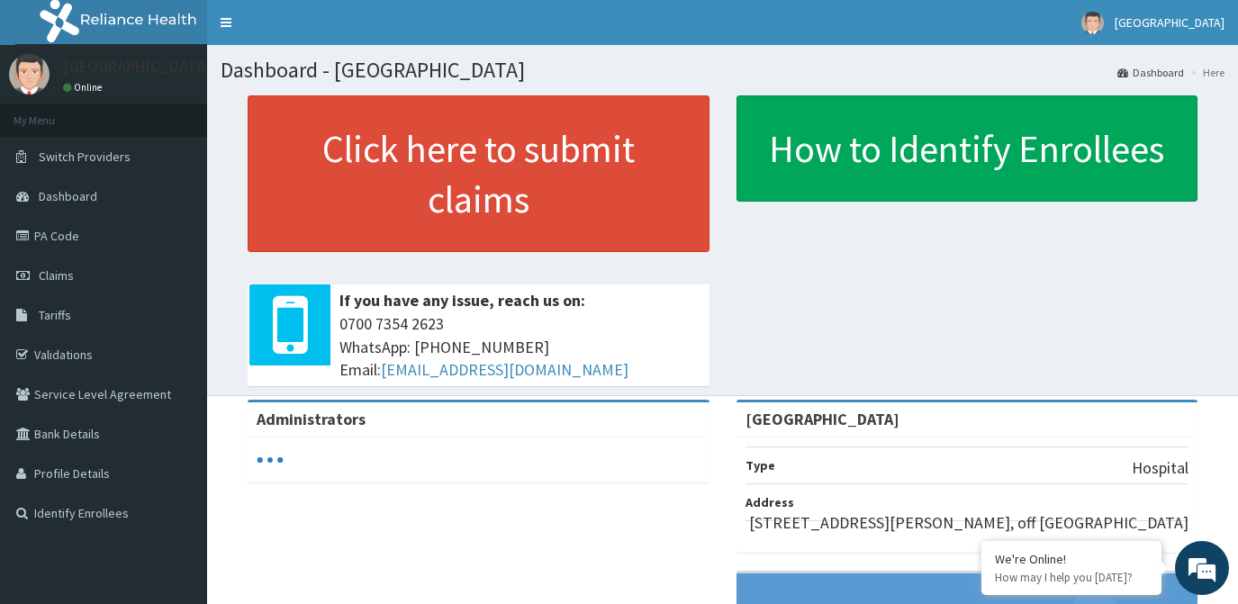 Image resolution: width=1238 pixels, height=604 pixels. I want to click on a: Dashboard, so click(1151, 72).